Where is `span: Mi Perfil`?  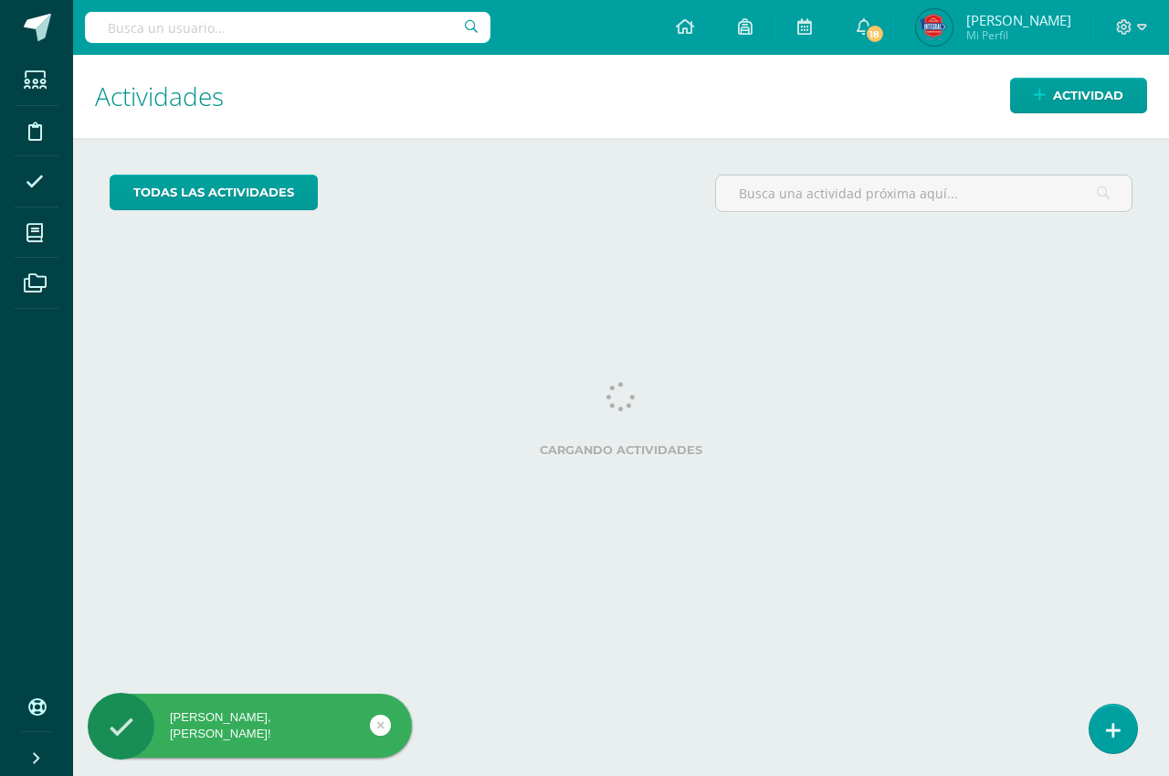 span: Mi Perfil is located at coordinates (1019, 35).